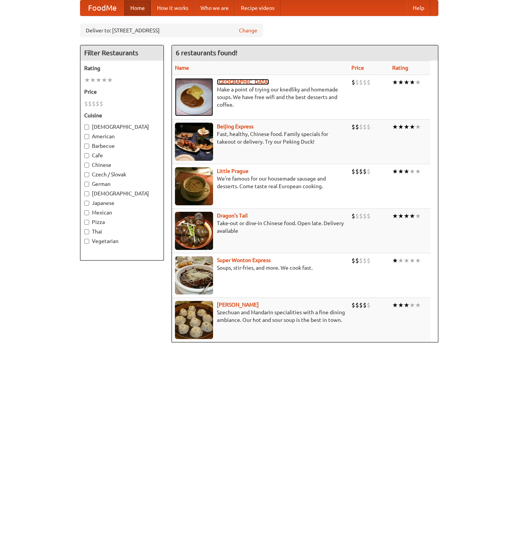 The width and height of the screenshot is (518, 539). I want to click on a: Recipe videos, so click(258, 8).